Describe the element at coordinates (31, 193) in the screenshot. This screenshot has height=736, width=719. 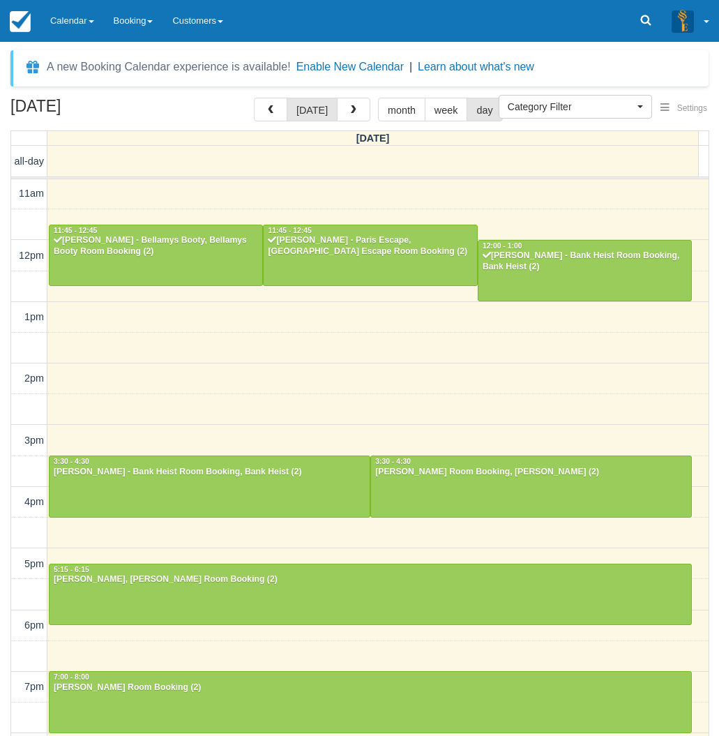
I see `span: 11am` at that location.